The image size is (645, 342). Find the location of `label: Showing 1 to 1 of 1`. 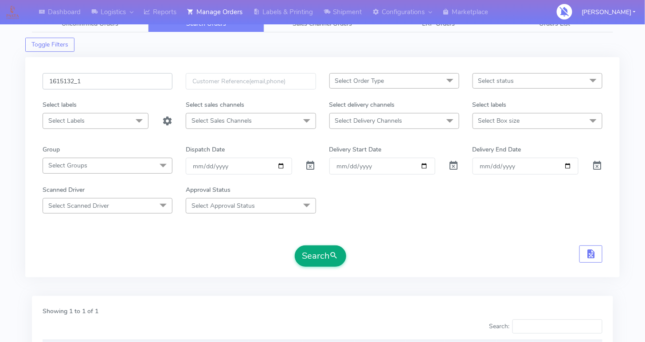

label: Showing 1 to 1 of 1 is located at coordinates (70, 311).